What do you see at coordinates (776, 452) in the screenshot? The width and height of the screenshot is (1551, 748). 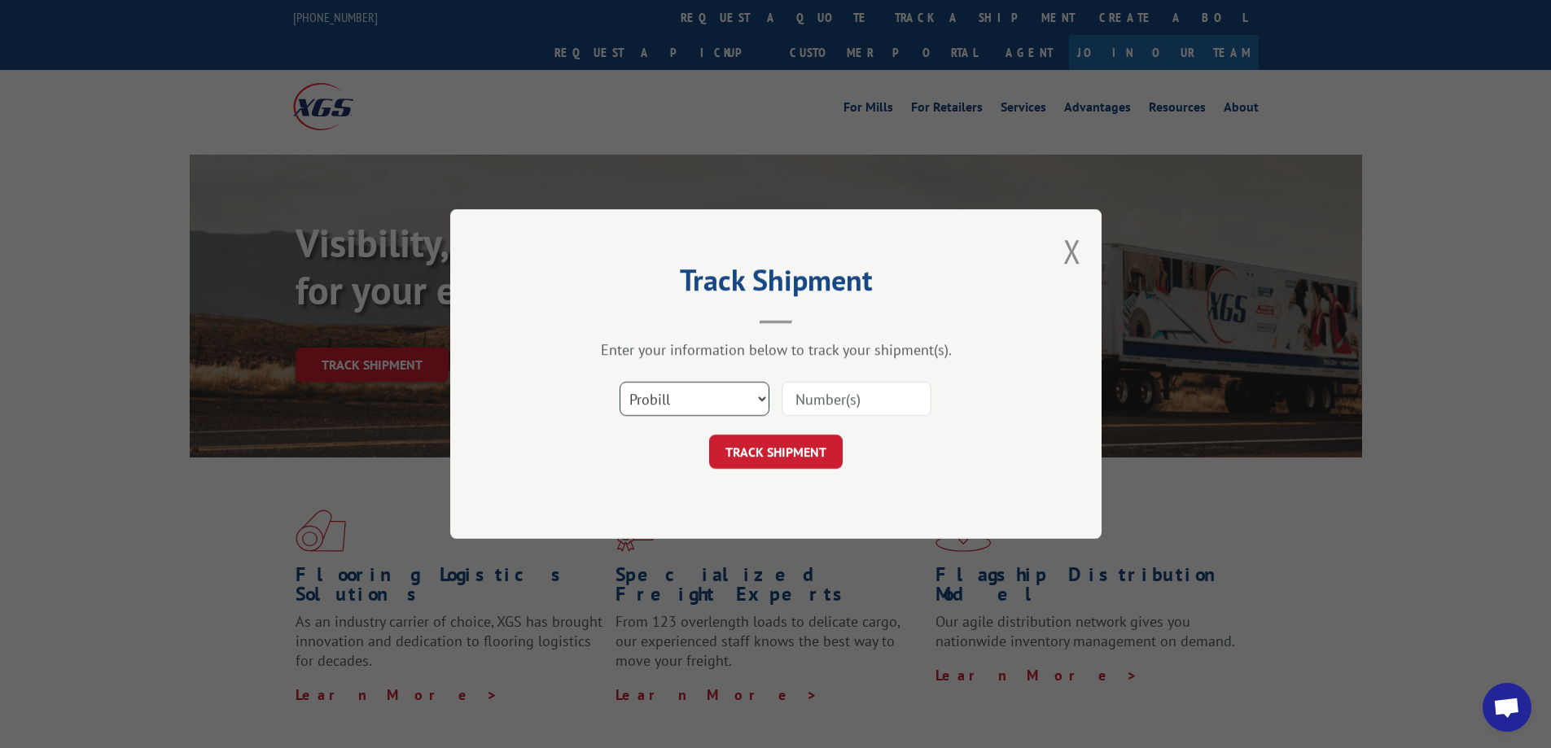 I see `button: TRACK SHIPMENT` at bounding box center [776, 452].